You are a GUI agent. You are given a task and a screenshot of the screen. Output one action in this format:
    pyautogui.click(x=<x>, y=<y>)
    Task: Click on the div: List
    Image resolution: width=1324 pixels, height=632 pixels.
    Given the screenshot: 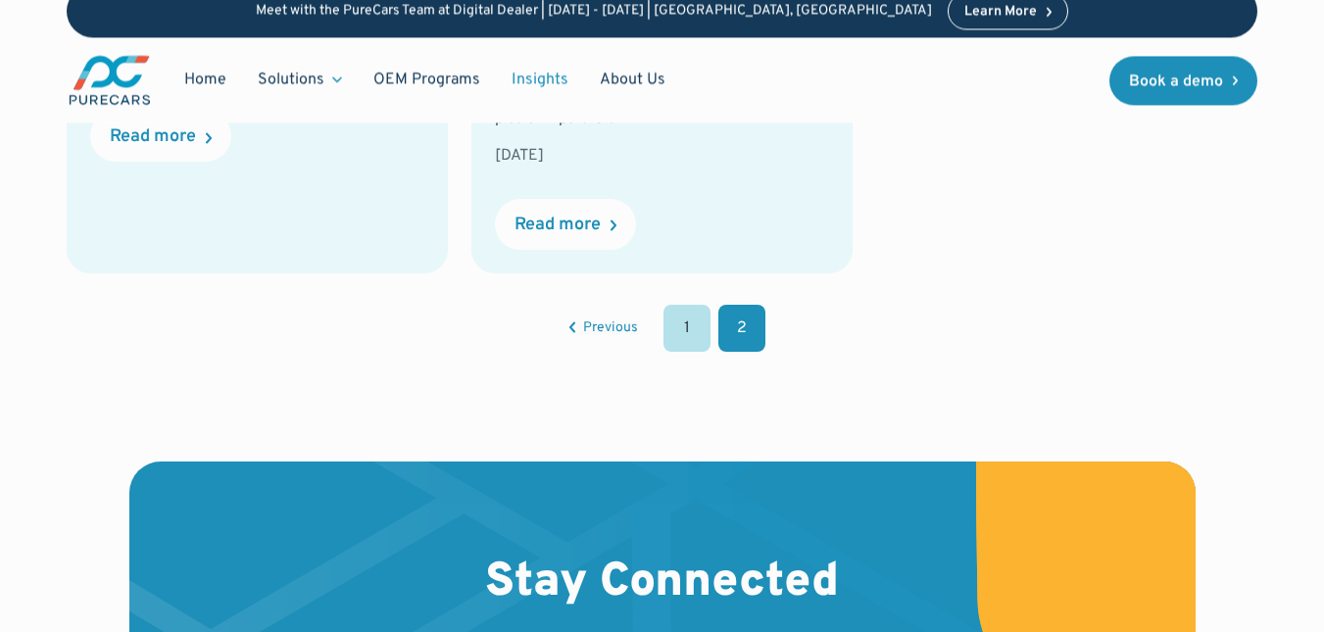 What is the action you would take?
    pyautogui.click(x=663, y=328)
    